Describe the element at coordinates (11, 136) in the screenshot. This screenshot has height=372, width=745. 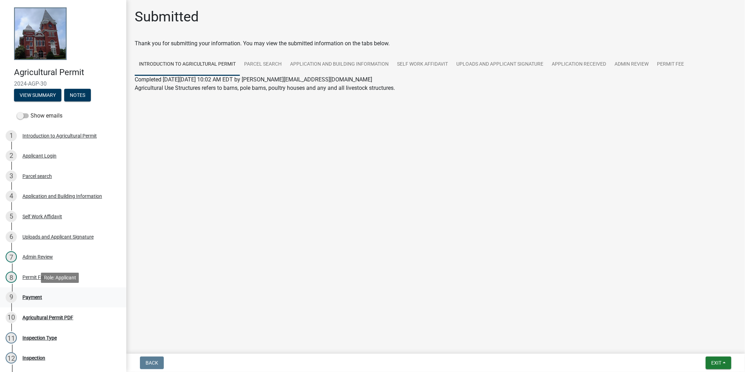
I see `div: 1` at that location.